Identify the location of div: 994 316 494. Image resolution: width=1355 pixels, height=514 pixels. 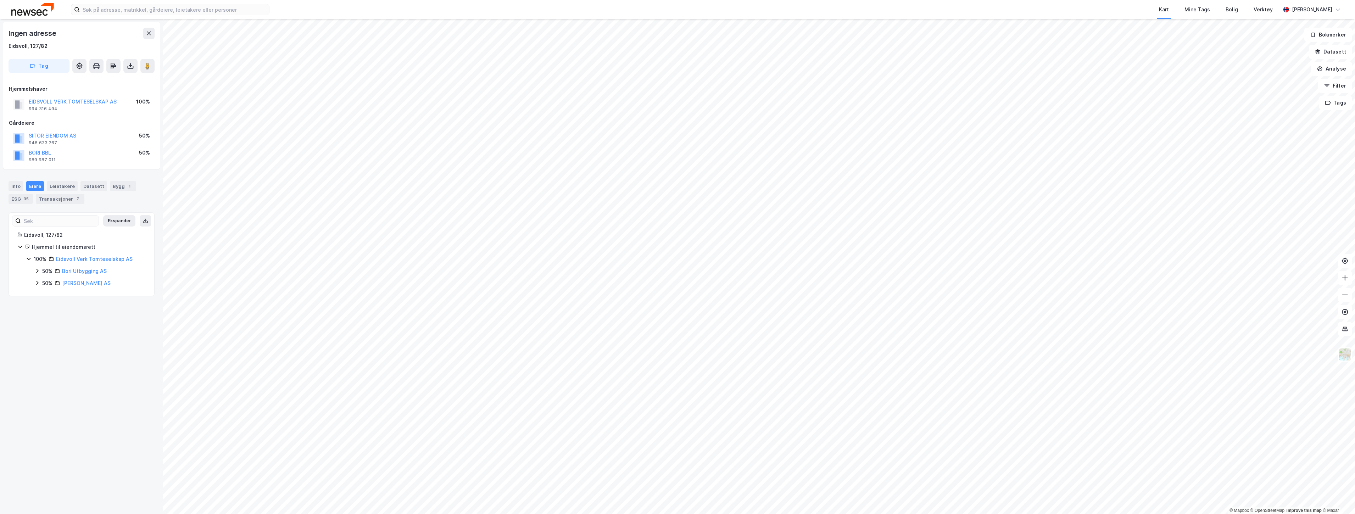
(43, 109).